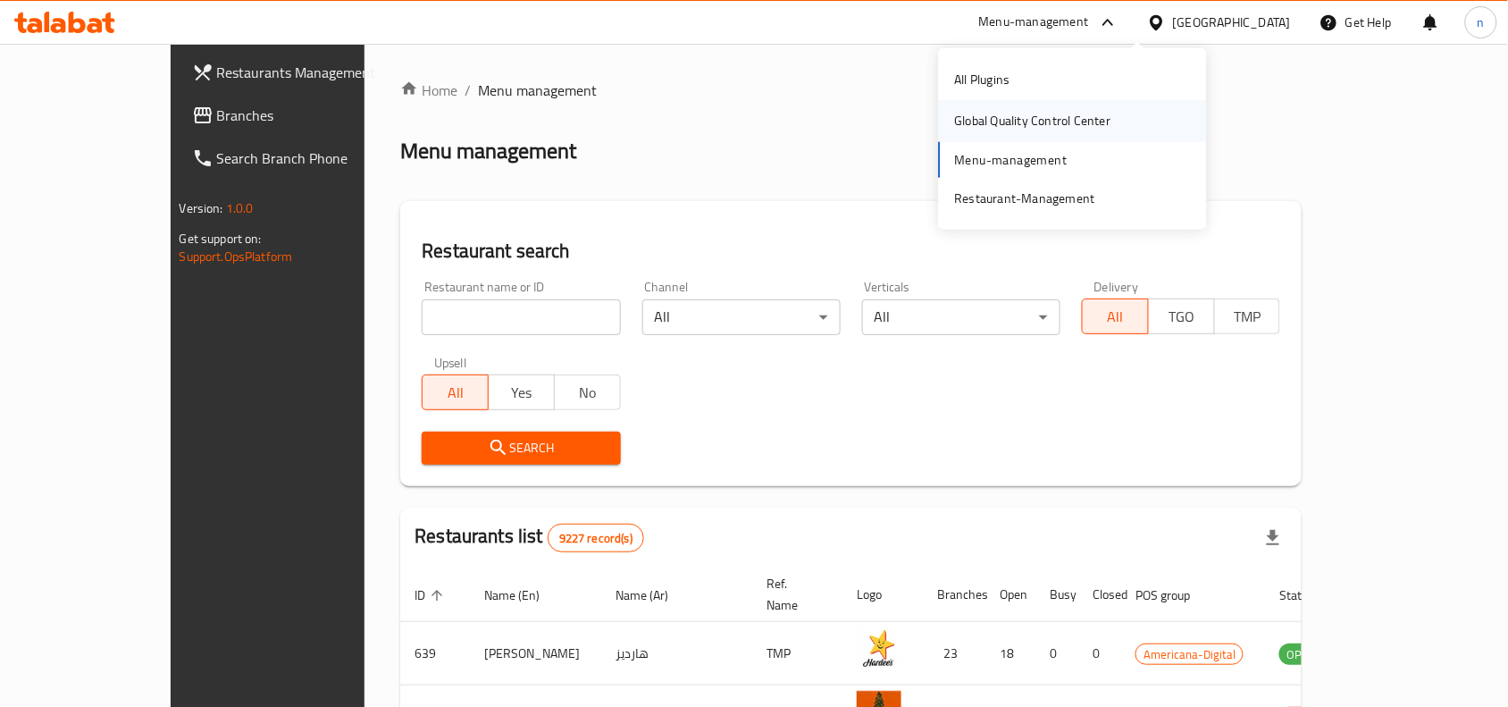 The width and height of the screenshot is (1508, 707). What do you see at coordinates (450, 363) in the screenshot?
I see `label: Upsell` at bounding box center [450, 363].